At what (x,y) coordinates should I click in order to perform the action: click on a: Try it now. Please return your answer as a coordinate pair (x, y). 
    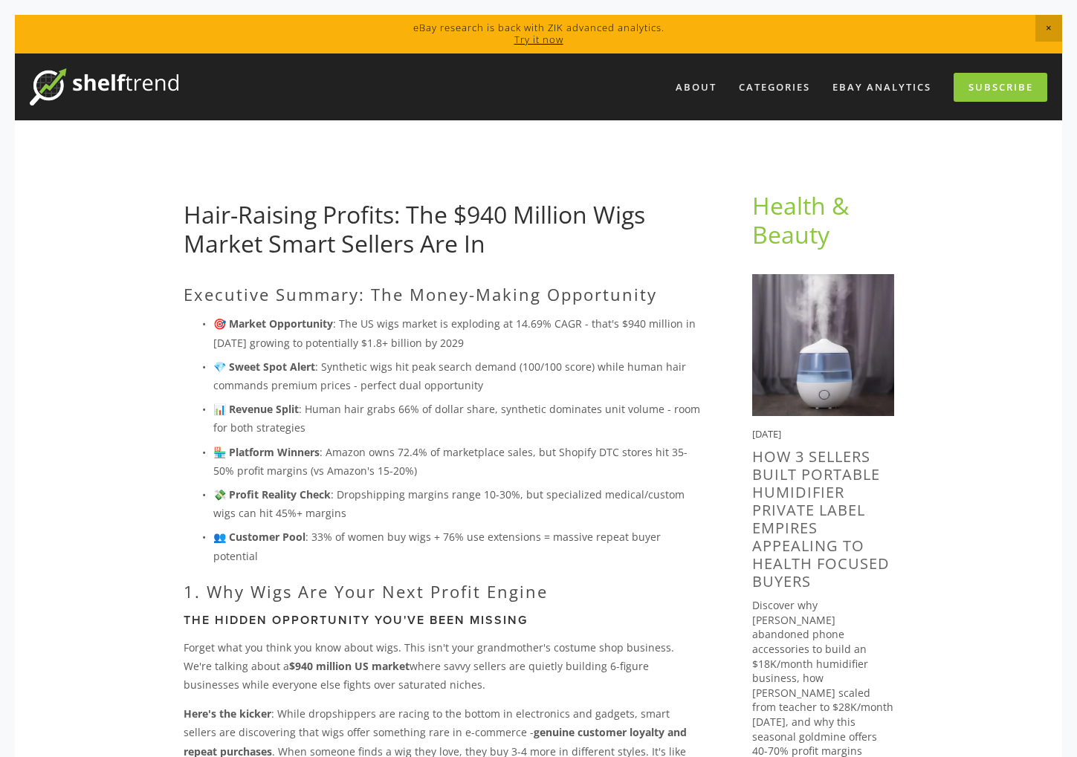
    Looking at the image, I should click on (539, 39).